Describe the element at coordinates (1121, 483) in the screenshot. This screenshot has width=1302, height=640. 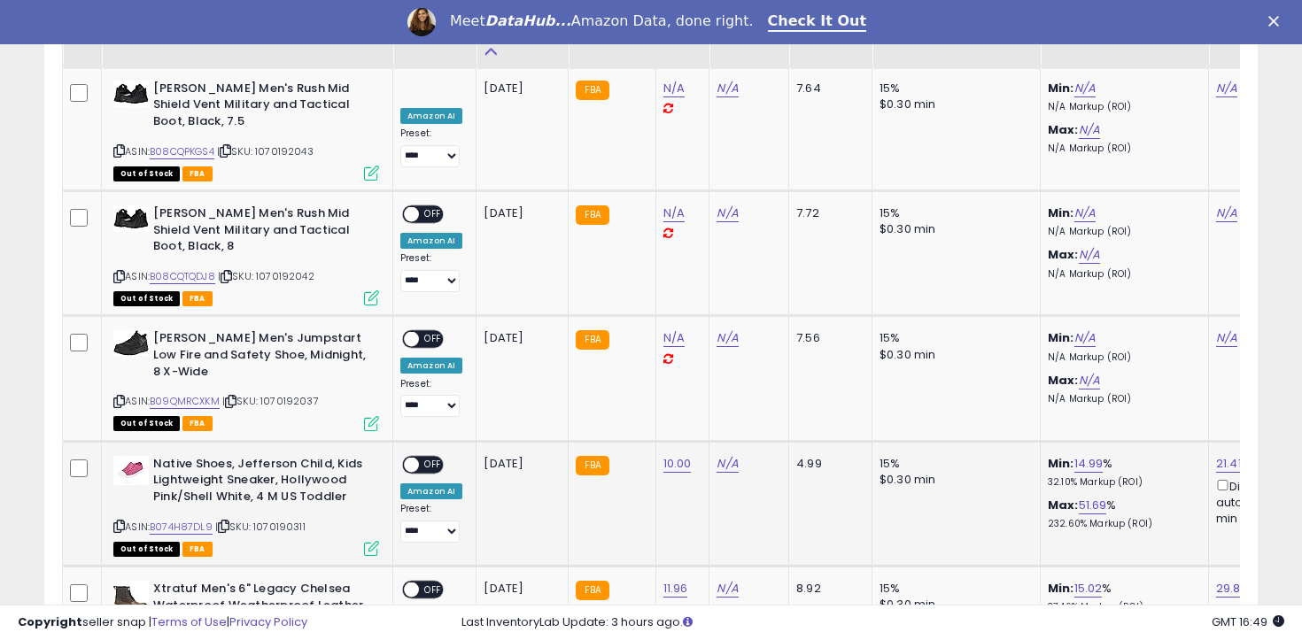
I see `p: 32.10% Markup (ROI)` at that location.